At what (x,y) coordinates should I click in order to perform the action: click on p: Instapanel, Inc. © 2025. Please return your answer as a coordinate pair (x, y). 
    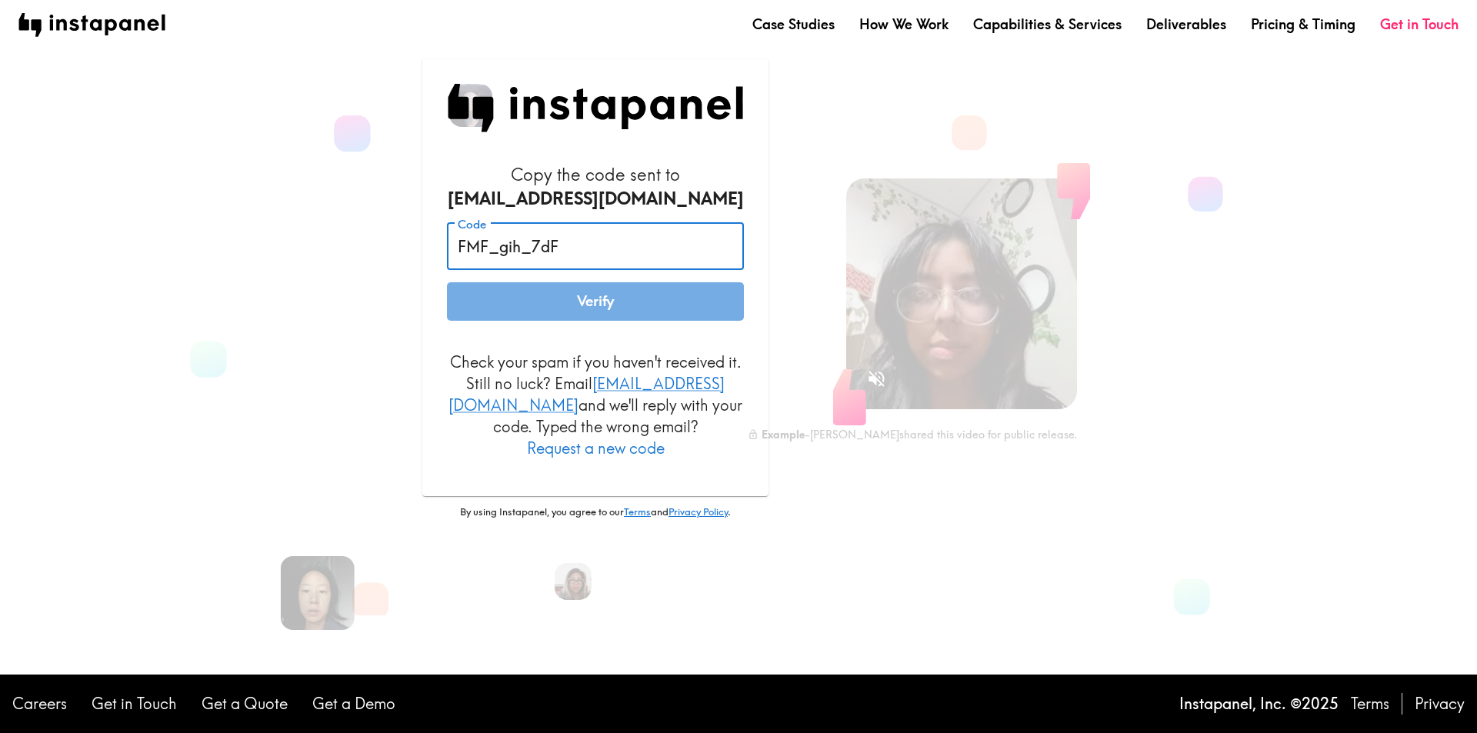
    Looking at the image, I should click on (1259, 704).